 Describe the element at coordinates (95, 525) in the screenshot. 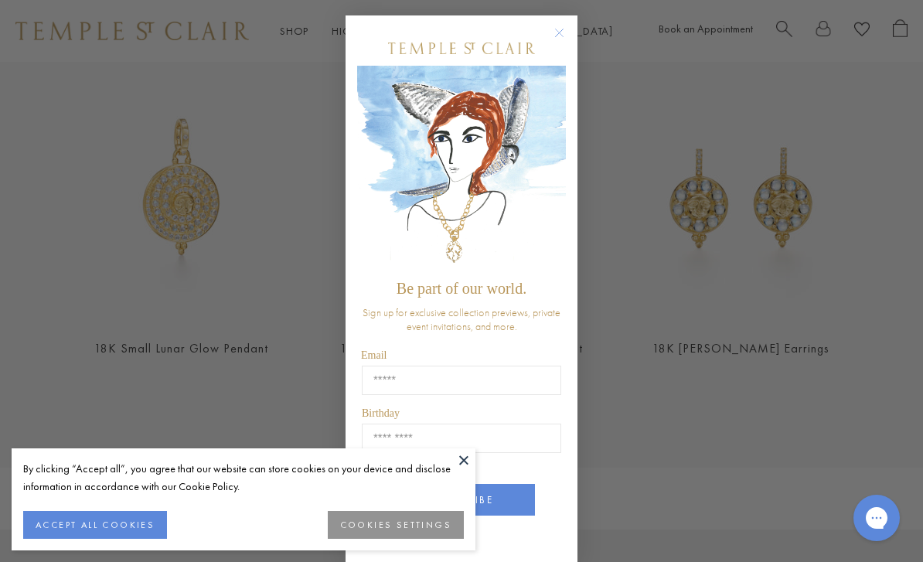

I see `button: ACCEPT ALL COOKIES` at that location.